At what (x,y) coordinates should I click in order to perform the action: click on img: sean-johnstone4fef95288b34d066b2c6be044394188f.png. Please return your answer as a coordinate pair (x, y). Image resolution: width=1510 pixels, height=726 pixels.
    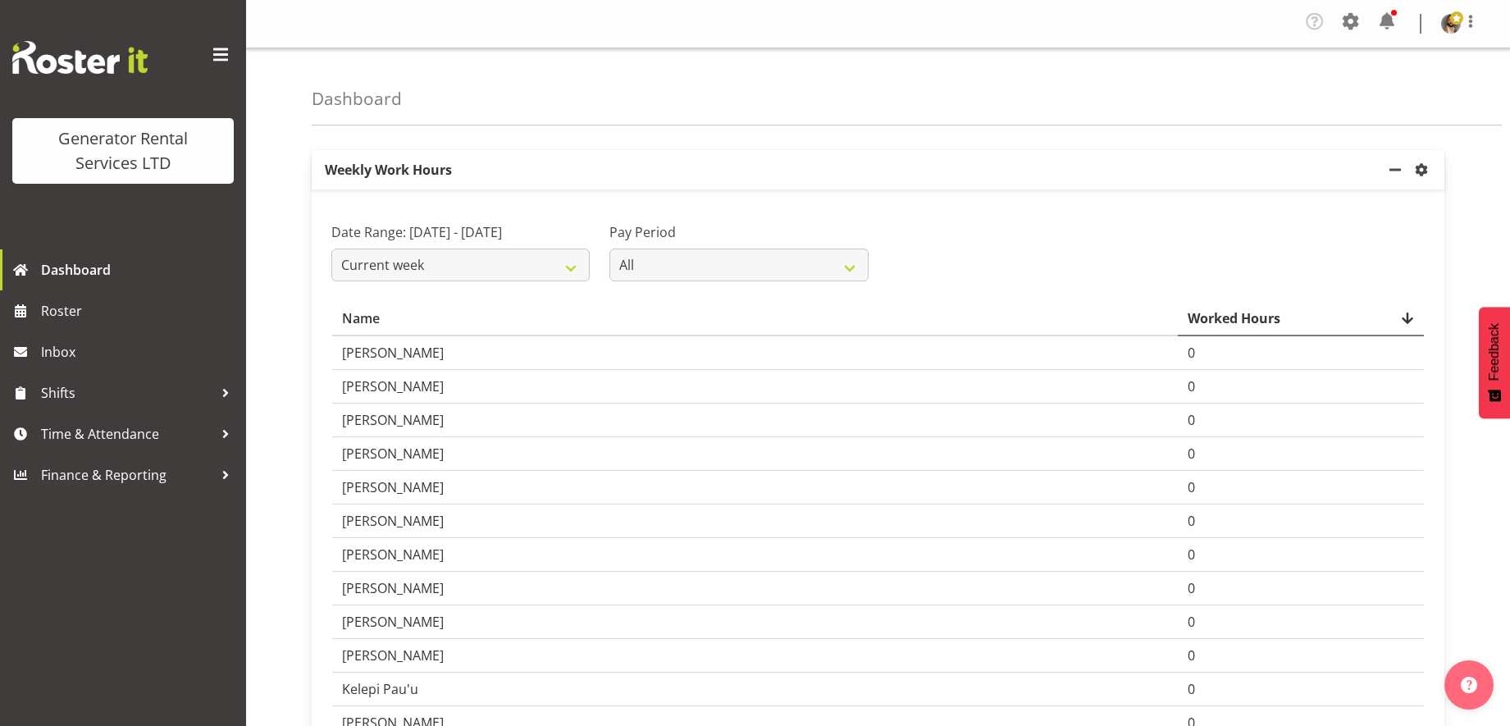
    Looking at the image, I should click on (1451, 24).